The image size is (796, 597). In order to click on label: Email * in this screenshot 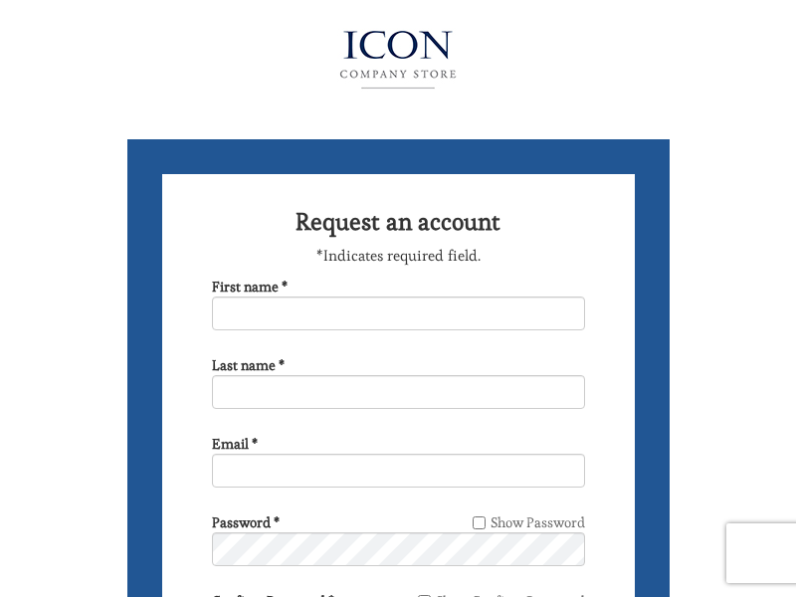, I will do `click(235, 444)`.